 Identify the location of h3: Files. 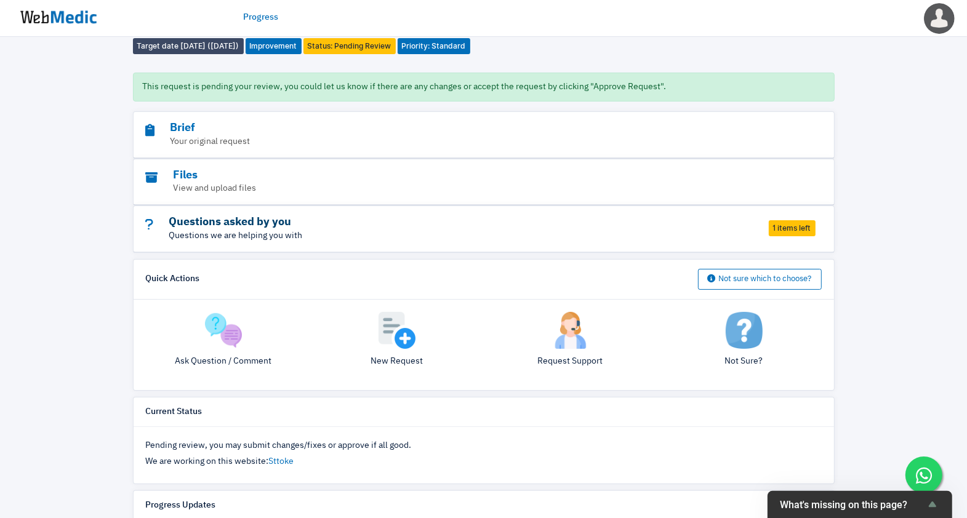
(450, 175).